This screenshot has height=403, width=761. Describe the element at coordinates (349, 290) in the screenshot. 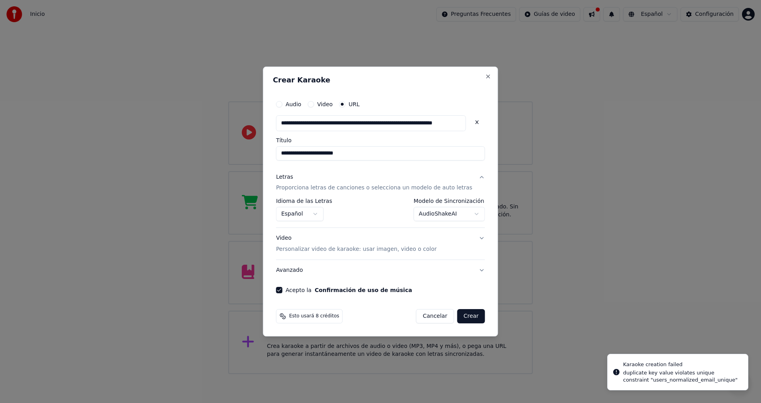

I see `label: Acepto la` at that location.